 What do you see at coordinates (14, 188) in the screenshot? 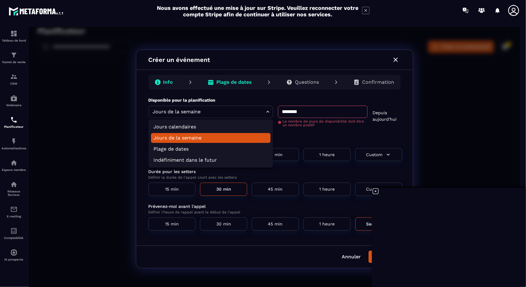
I see `a: social-networksocial-networkRéseaux Sociaux` at bounding box center [14, 188].